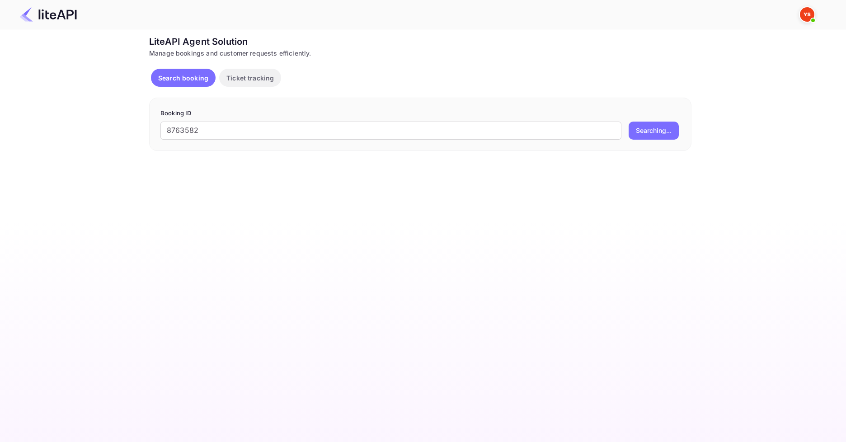  I want to click on div: LiteAPI Agent Solution, so click(420, 42).